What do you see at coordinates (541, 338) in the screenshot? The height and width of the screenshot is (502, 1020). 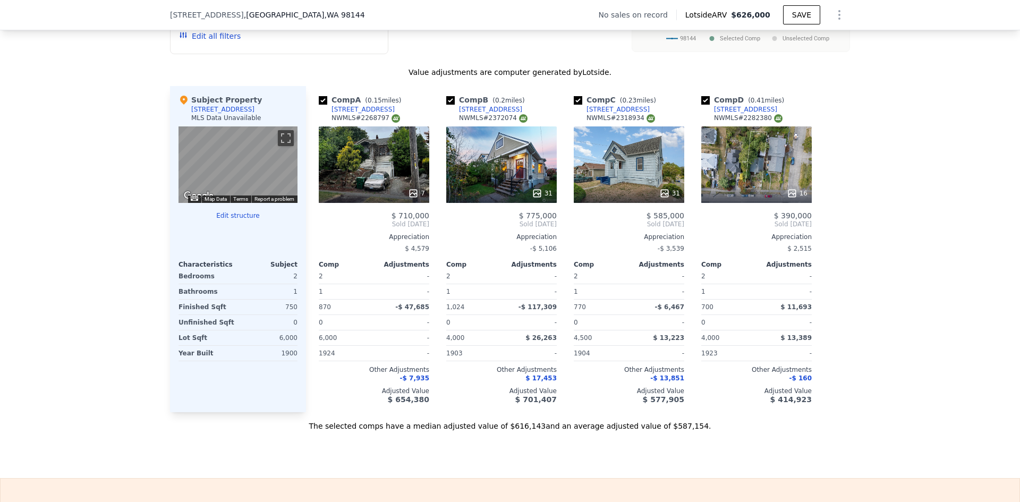 I see `span: $ 26,263` at bounding box center [541, 338].